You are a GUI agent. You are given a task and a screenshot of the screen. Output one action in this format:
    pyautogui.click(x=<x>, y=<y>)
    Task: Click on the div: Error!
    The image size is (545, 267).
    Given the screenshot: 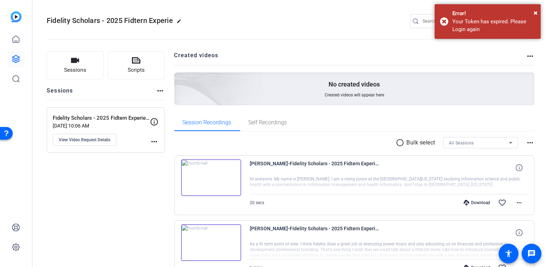 What is the action you would take?
    pyautogui.click(x=493, y=13)
    